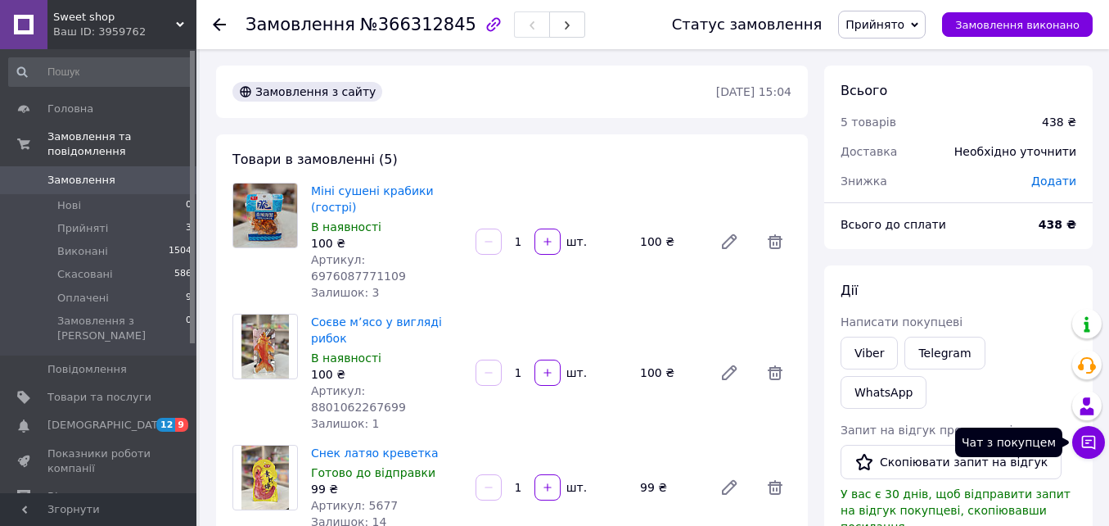 This screenshot has height=526, width=1109. Describe the element at coordinates (864, 181) in the screenshot. I see `span: Знижка` at that location.